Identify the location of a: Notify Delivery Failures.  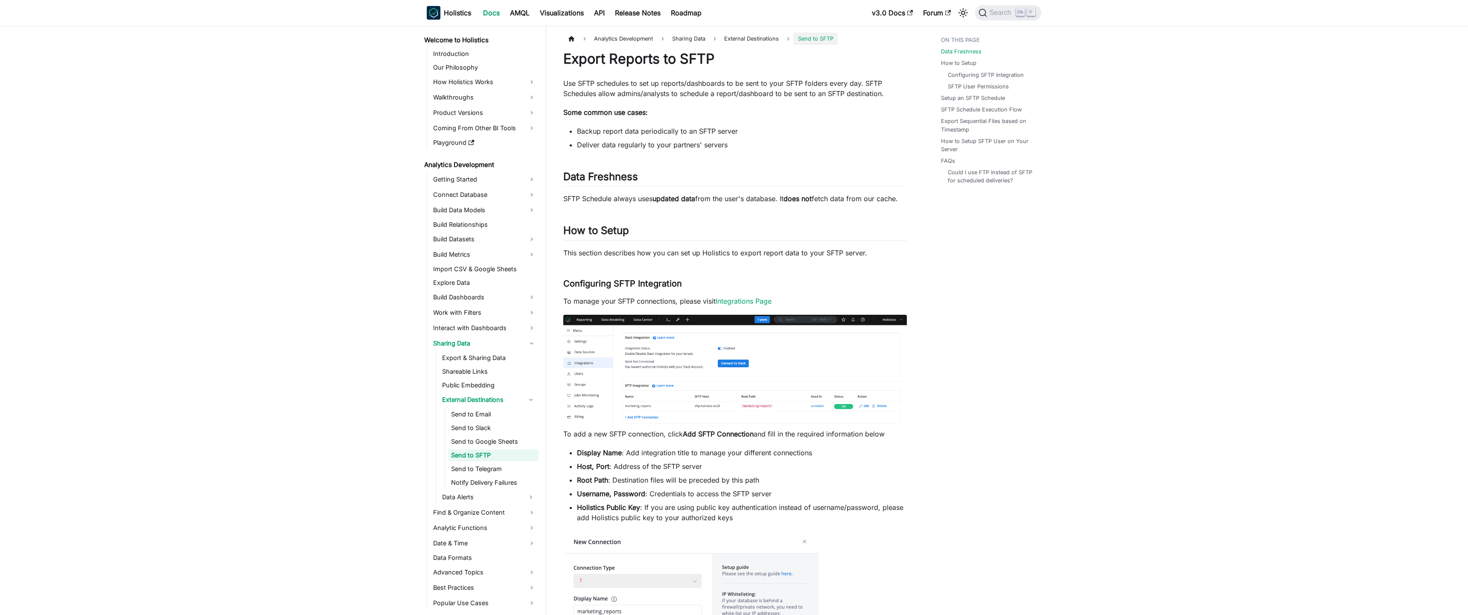
(493, 482).